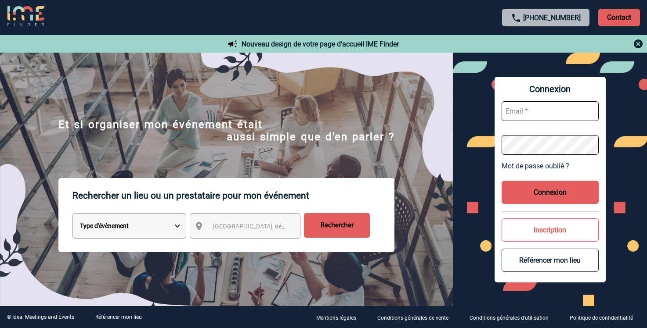  Describe the element at coordinates (413, 318) in the screenshot. I see `p: Conditions générales de vente` at that location.